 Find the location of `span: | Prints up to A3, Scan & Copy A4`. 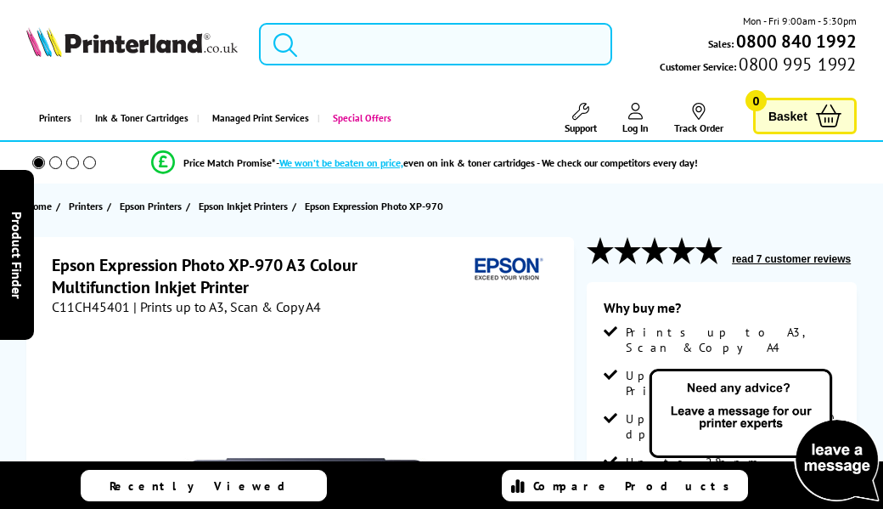

span: | Prints up to A3, Scan & Copy A4 is located at coordinates (227, 307).